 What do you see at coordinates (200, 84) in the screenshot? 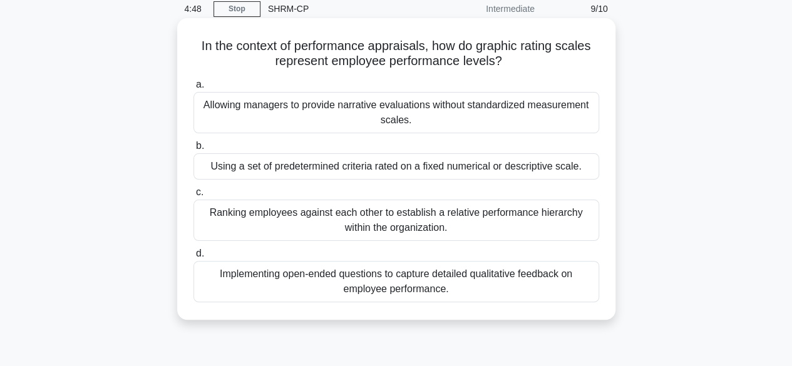
I see `span: a.` at bounding box center [200, 84].